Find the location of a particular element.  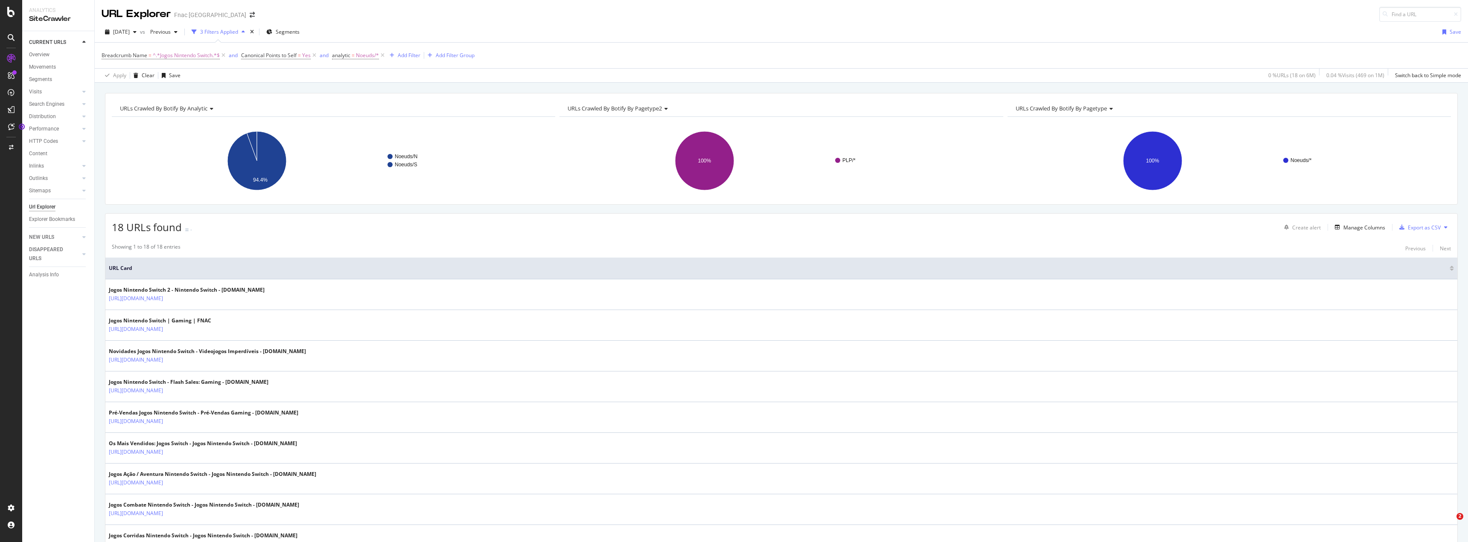

div: URL Explorer is located at coordinates (136, 14).